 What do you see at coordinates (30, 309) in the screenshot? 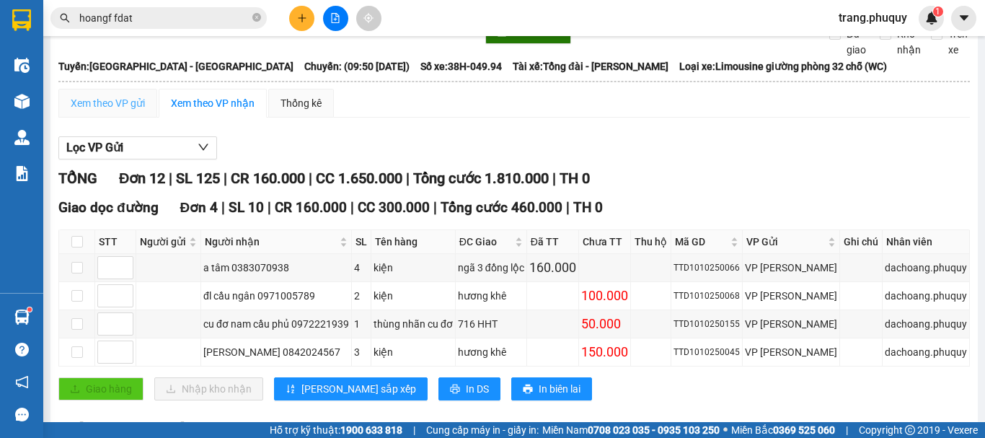
I see `sup: 1` at bounding box center [30, 309].